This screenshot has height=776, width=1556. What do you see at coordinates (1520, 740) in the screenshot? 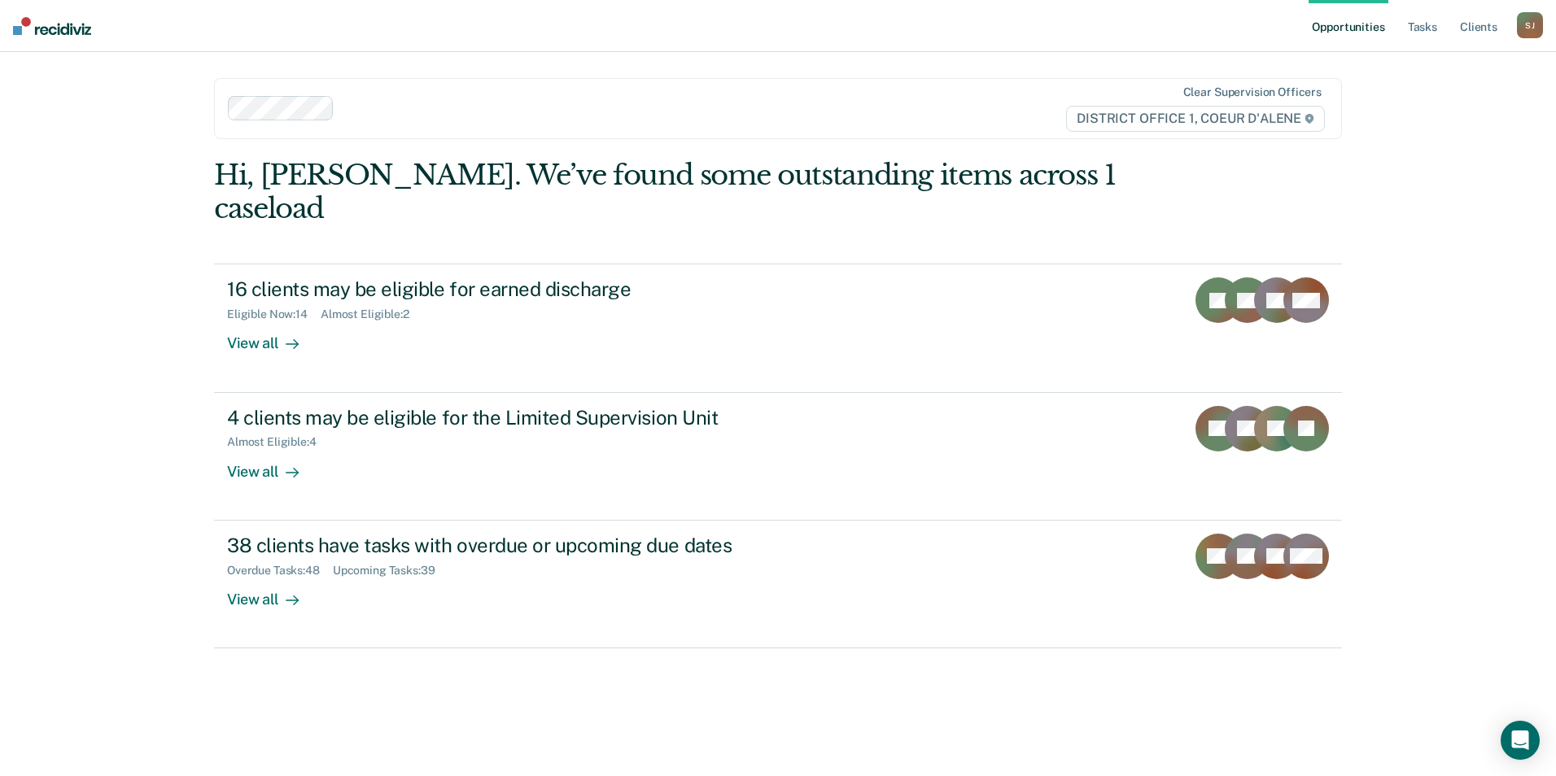
I see `div: Open Intercom Messenger` at bounding box center [1520, 740].